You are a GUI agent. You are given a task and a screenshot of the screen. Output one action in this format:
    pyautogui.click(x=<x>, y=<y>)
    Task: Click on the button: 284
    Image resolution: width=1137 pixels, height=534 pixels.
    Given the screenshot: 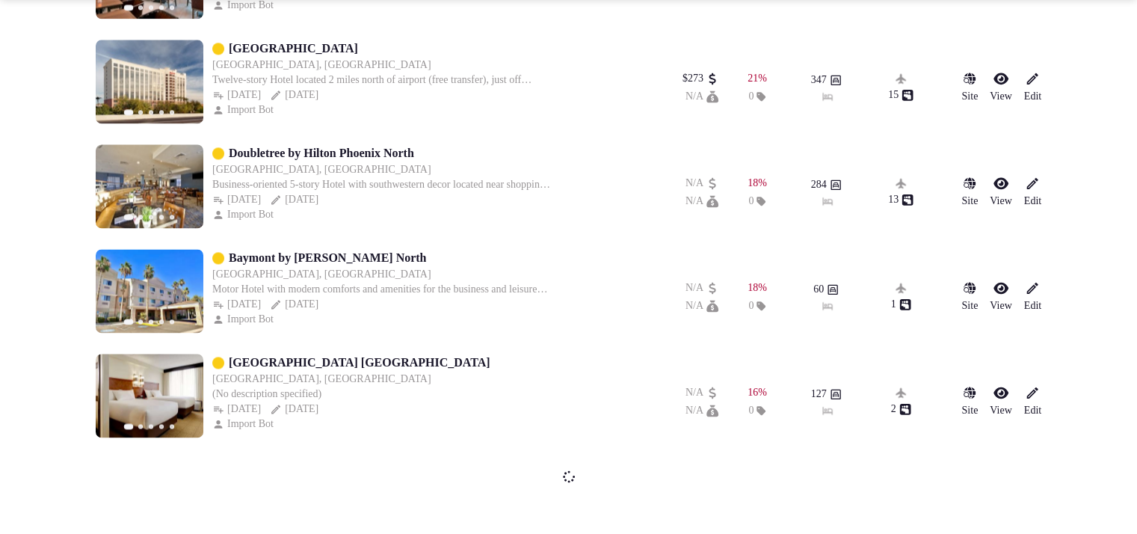 What is the action you would take?
    pyautogui.click(x=826, y=185)
    